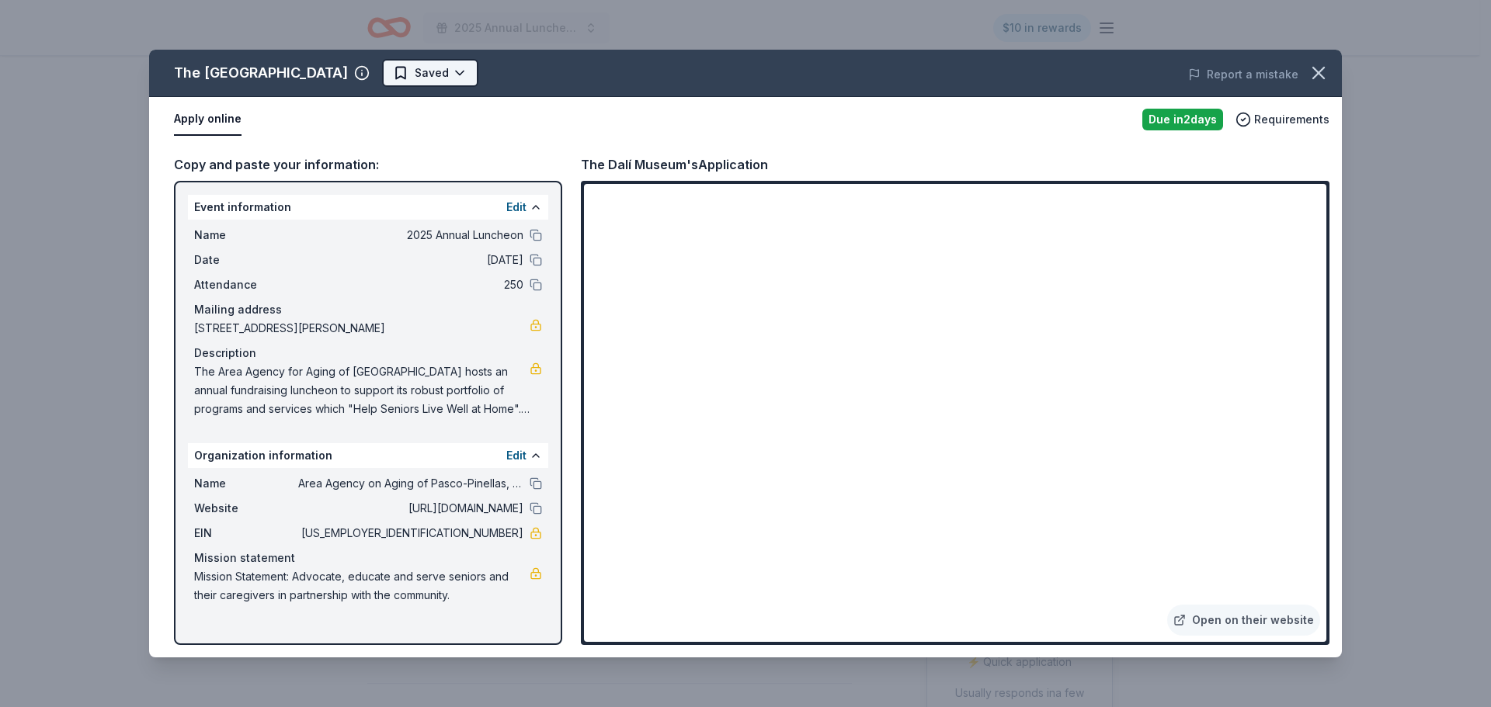 This screenshot has width=1491, height=707. Describe the element at coordinates (207, 120) in the screenshot. I see `button: Apply online` at that location.